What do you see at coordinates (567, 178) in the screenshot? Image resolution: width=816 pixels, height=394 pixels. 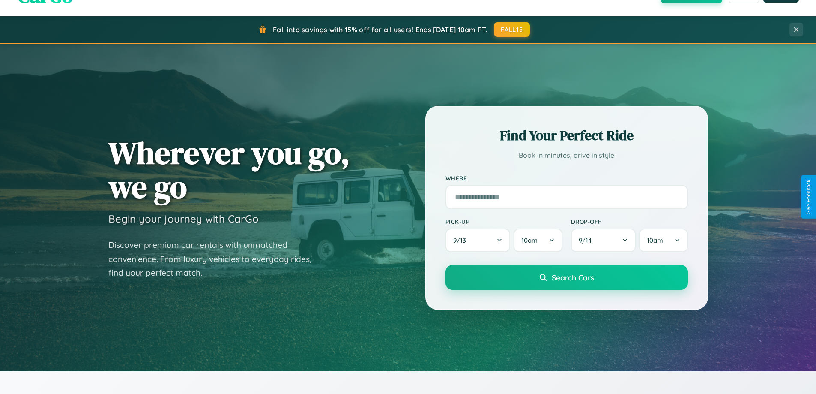 I see `label: Where` at bounding box center [567, 178].